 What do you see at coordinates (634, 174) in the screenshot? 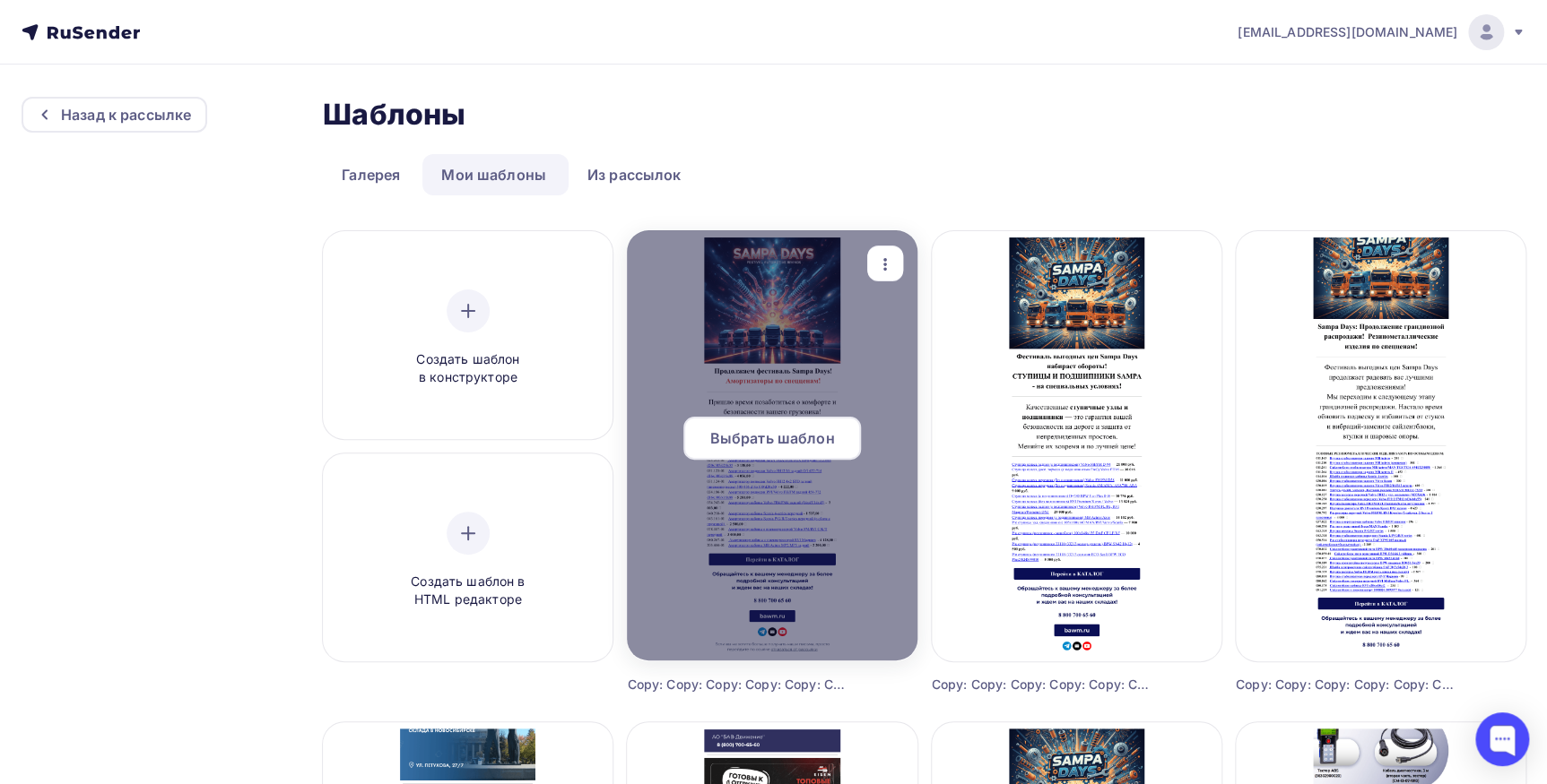
I see `a: Из рассылок` at bounding box center [634, 174].